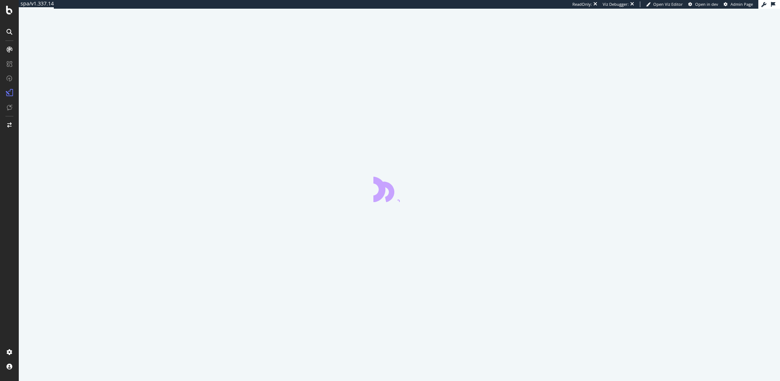  What do you see at coordinates (616, 4) in the screenshot?
I see `div: Viz Debugger:` at bounding box center [616, 4].